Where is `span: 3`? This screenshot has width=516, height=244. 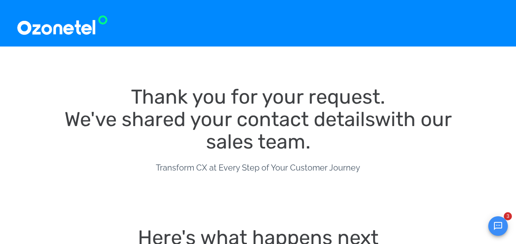 span: 3 is located at coordinates (508, 216).